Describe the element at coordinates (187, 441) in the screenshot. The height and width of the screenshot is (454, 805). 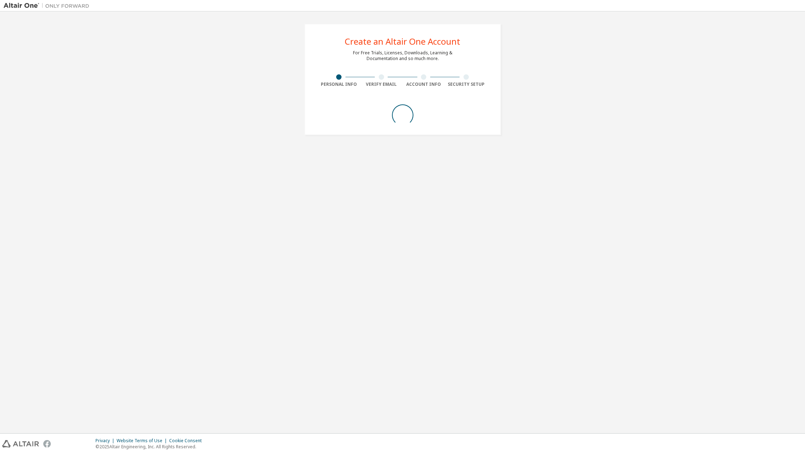
I see `div: Cookie Consent` at that location.